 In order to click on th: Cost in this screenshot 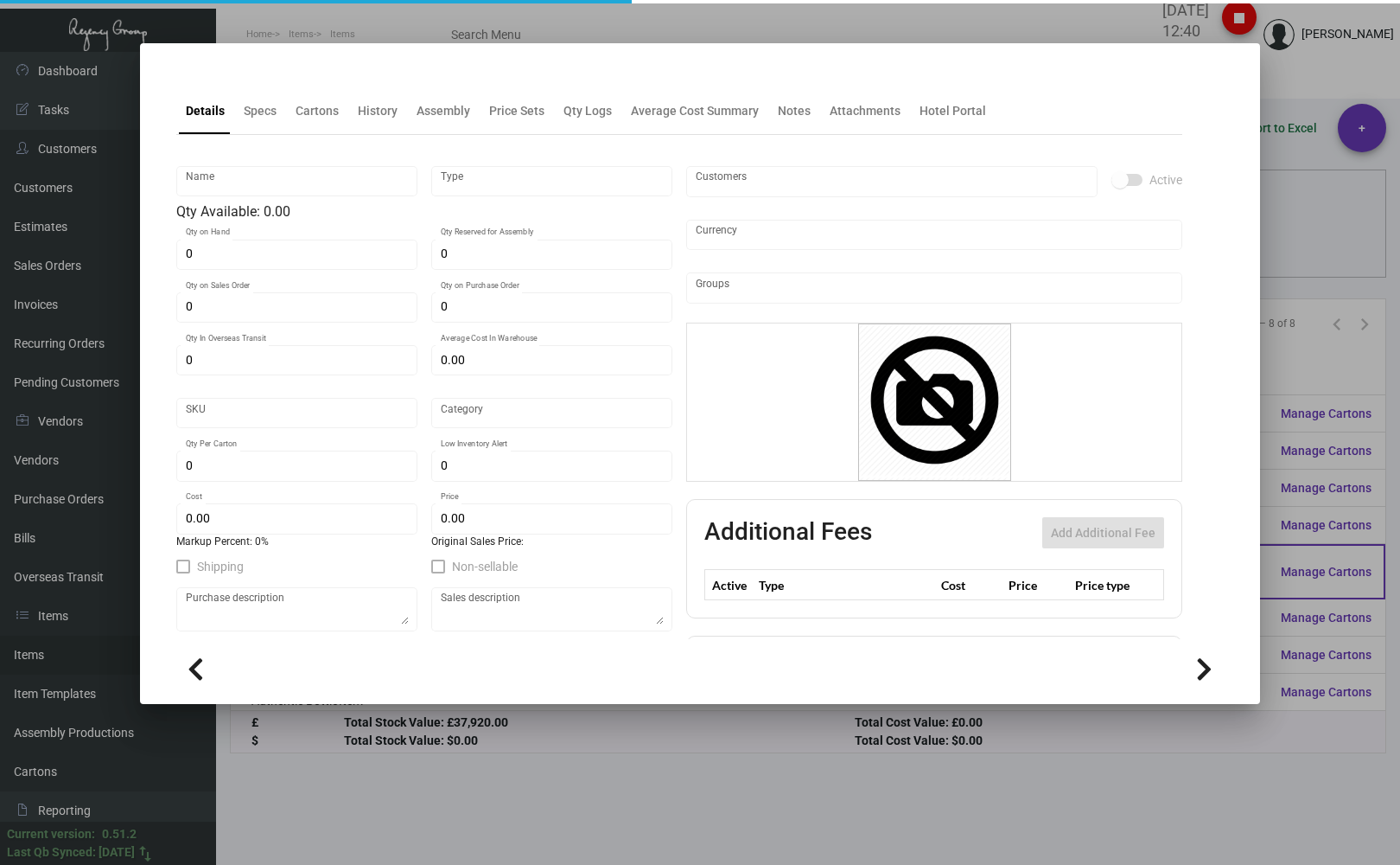, I will do `click(970, 584)`.